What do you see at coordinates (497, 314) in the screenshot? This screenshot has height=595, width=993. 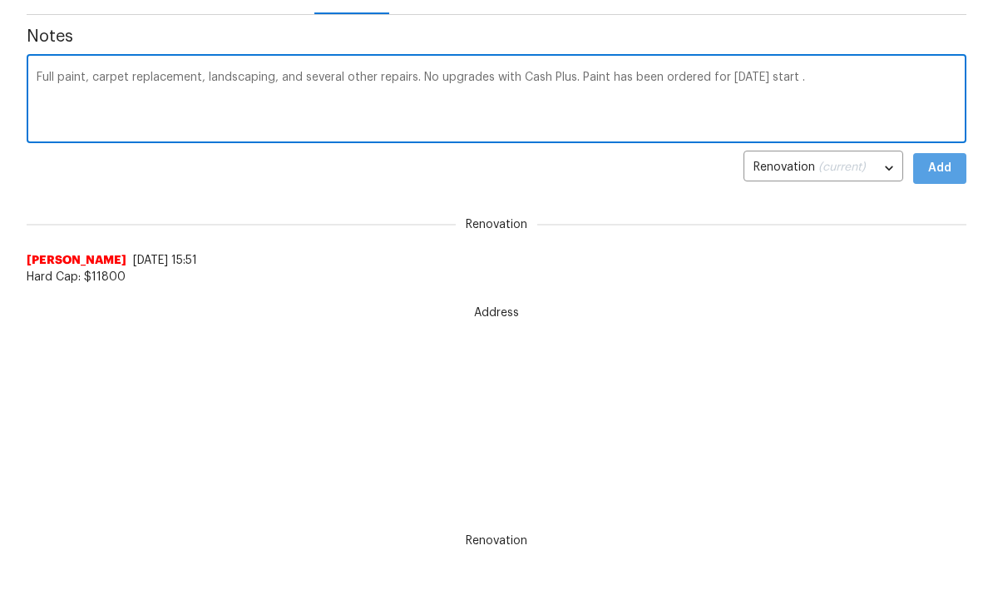 I see `span: Address` at bounding box center [497, 314].